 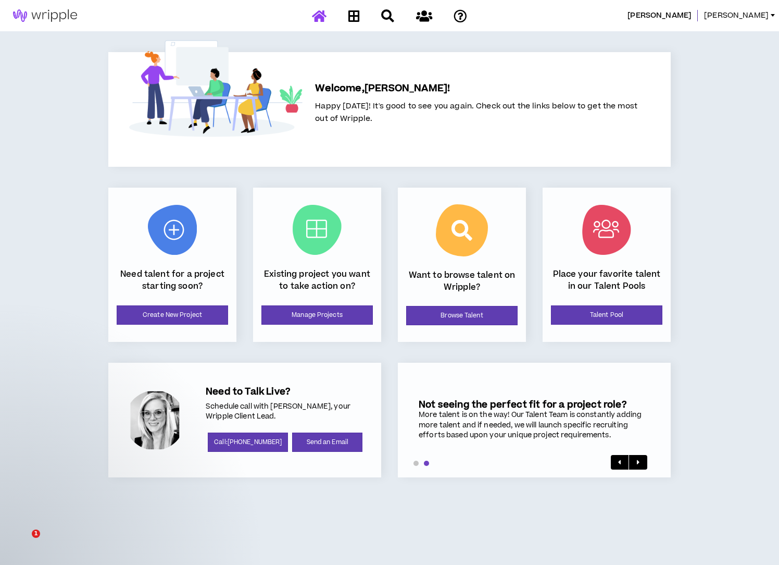 I want to click on p: Need talent for a project starting soon?, so click(x=172, y=280).